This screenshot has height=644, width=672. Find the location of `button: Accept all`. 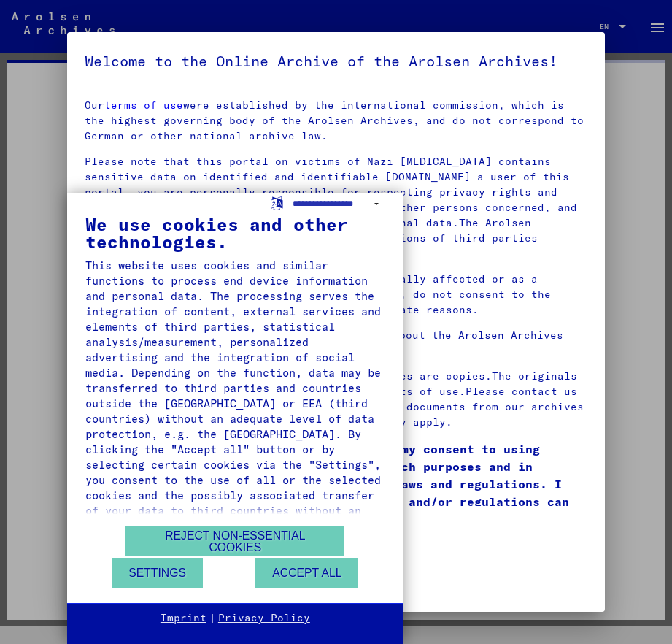

button: Accept all is located at coordinates (307, 572).